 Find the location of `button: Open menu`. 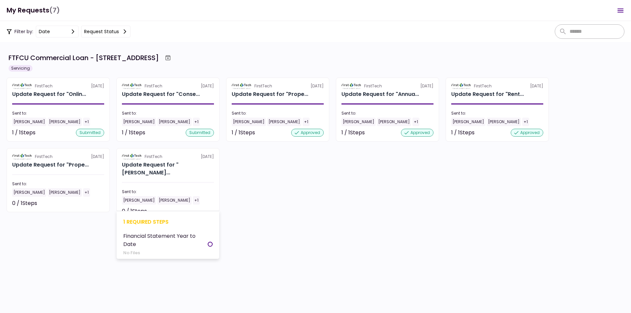

button: Open menu is located at coordinates (620, 11).